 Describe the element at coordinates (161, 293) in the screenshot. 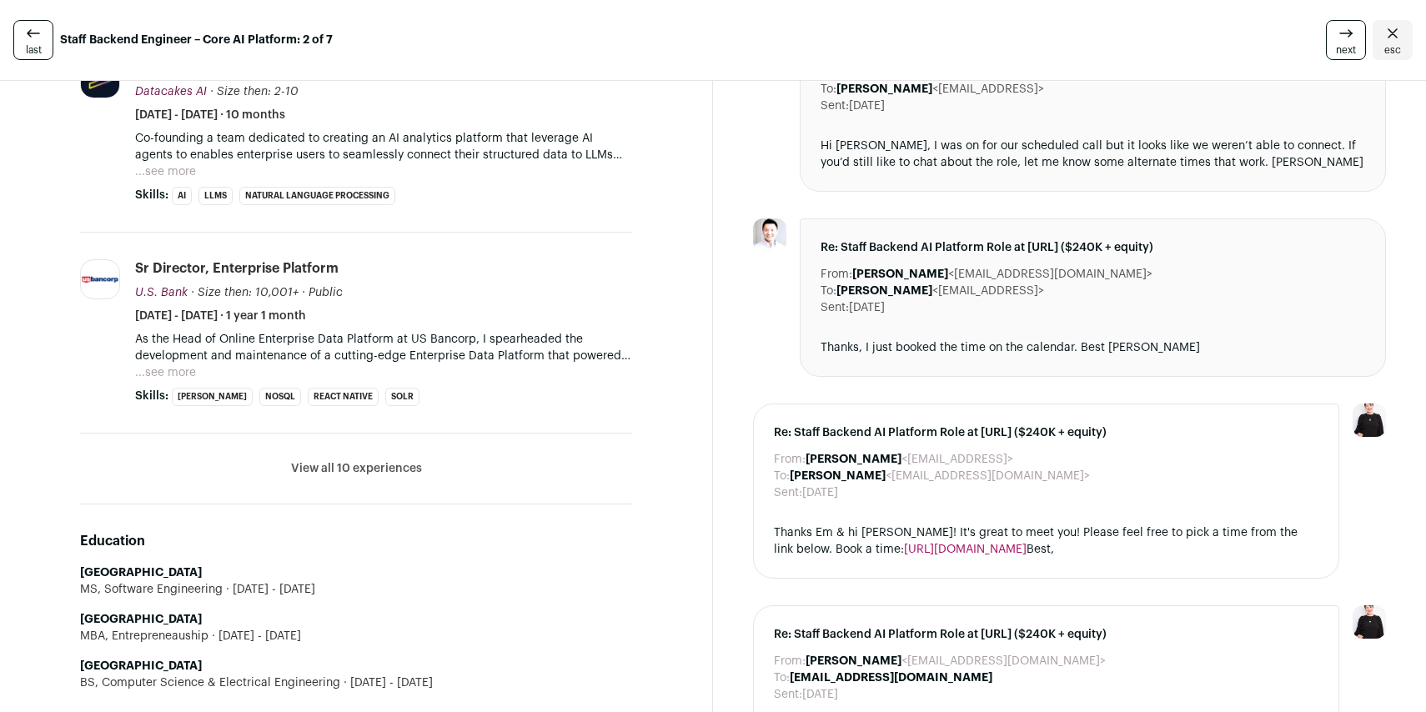

I see `span: U.S. Bank` at that location.